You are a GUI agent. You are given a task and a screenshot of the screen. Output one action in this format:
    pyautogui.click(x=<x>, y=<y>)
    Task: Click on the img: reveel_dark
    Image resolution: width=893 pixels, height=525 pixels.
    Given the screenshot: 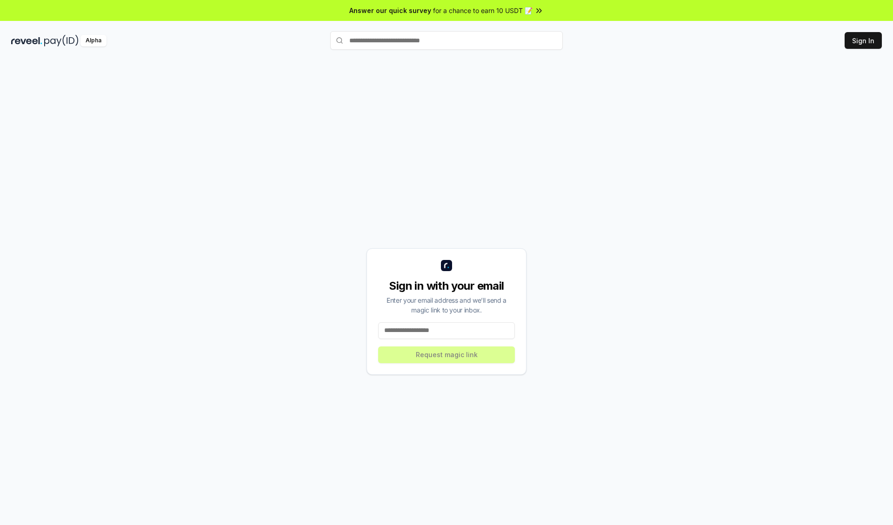 What is the action you would take?
    pyautogui.click(x=27, y=40)
    